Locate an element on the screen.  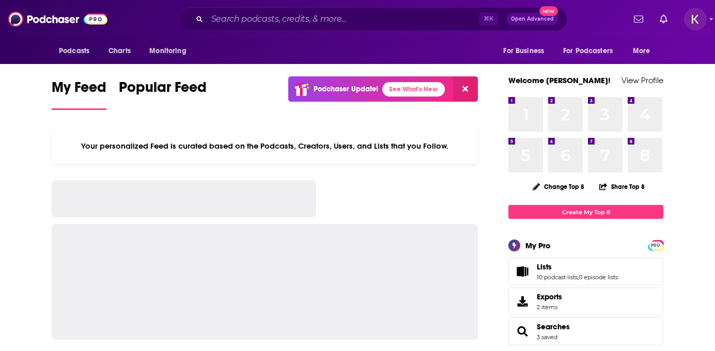
a: Exports is located at coordinates (586, 302).